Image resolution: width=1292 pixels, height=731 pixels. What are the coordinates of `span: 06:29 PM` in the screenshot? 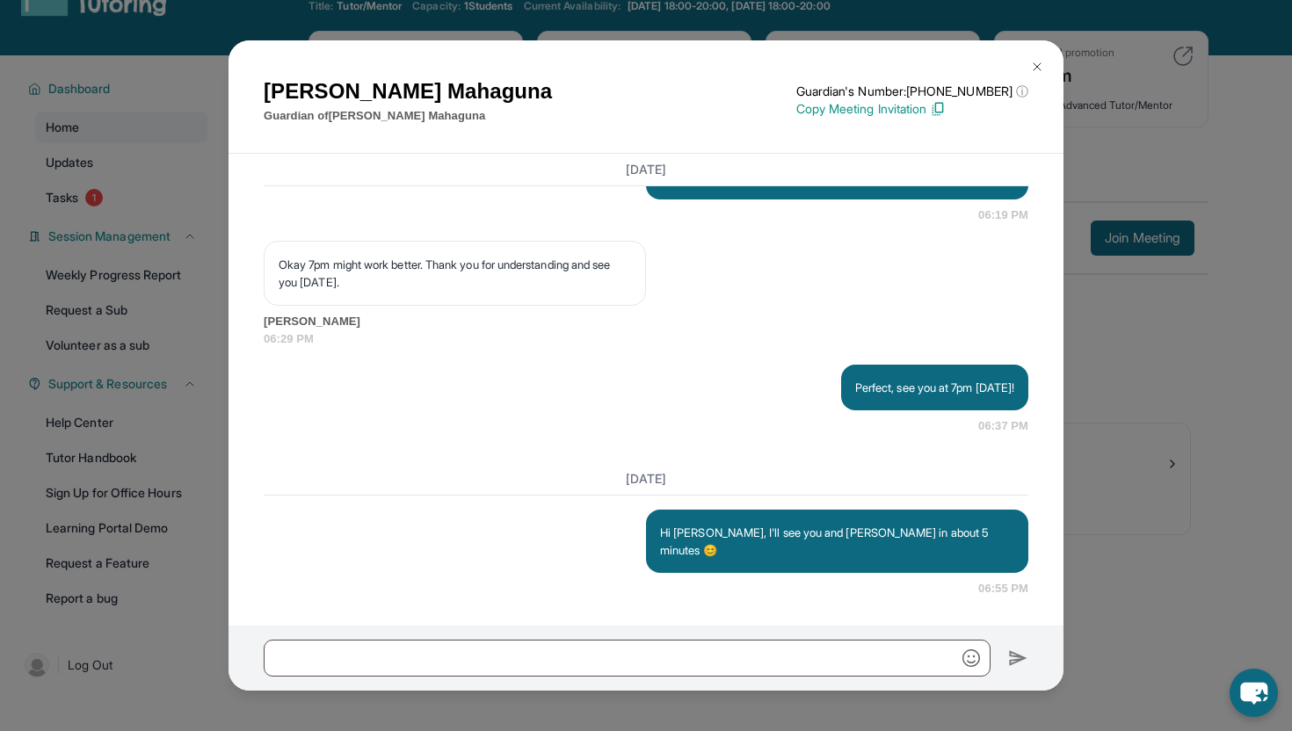 It's located at (646, 339).